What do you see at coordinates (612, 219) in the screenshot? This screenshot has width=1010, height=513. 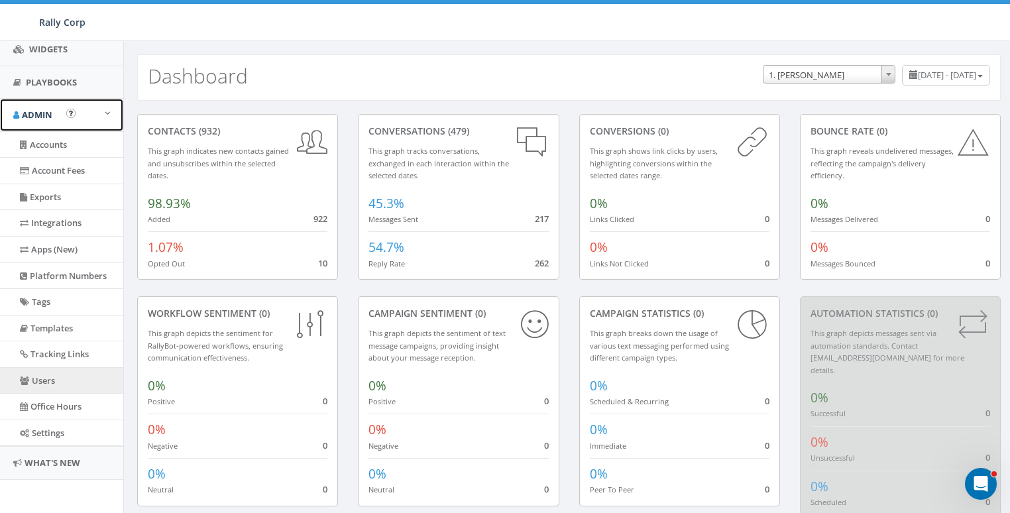 I see `small: Links Clicked` at bounding box center [612, 219].